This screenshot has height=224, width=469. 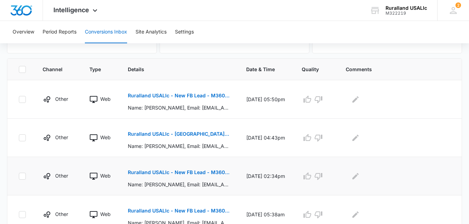 I want to click on button: Overview, so click(x=23, y=32).